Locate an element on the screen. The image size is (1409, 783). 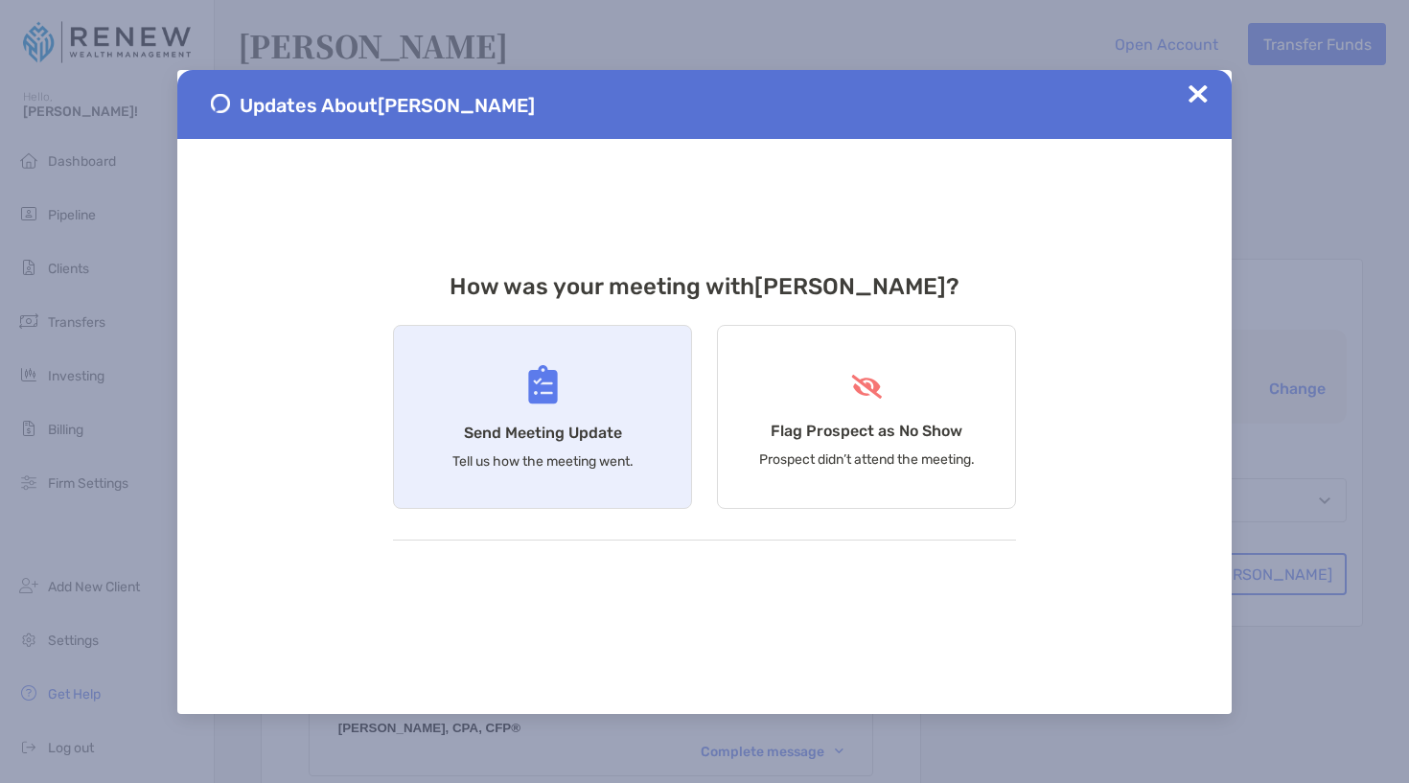
img: Send Meeting Update is located at coordinates (543, 384).